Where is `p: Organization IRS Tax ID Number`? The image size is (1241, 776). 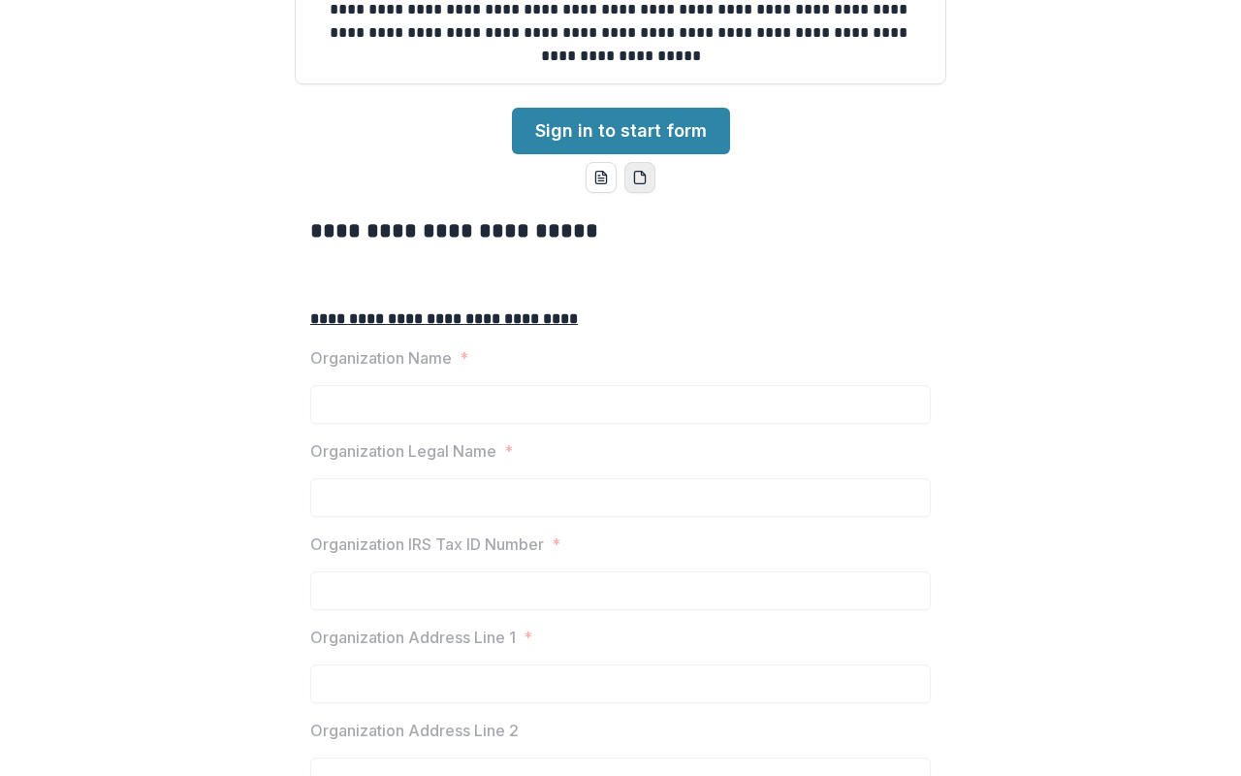 p: Organization IRS Tax ID Number is located at coordinates (427, 544).